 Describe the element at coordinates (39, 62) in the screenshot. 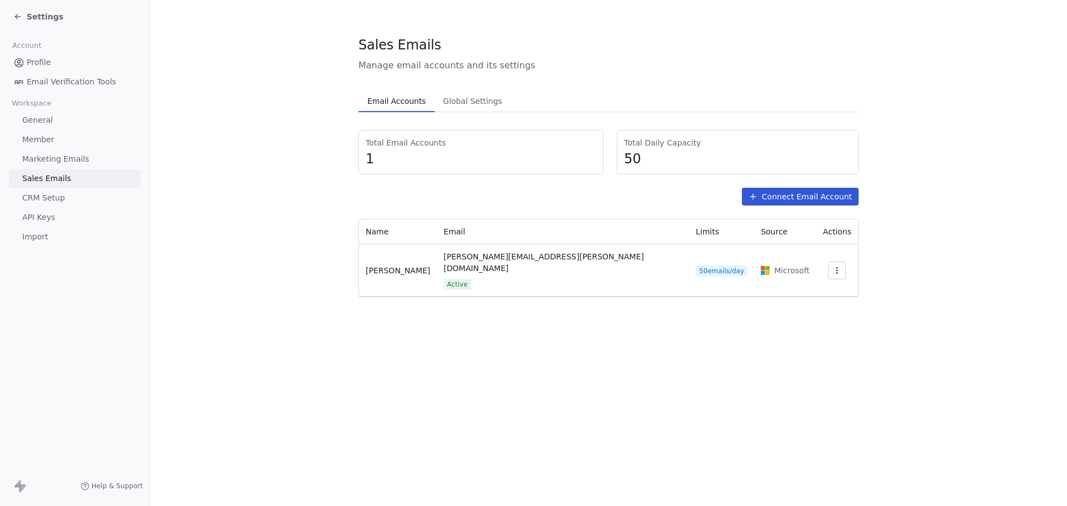

I see `span: Profile` at that location.